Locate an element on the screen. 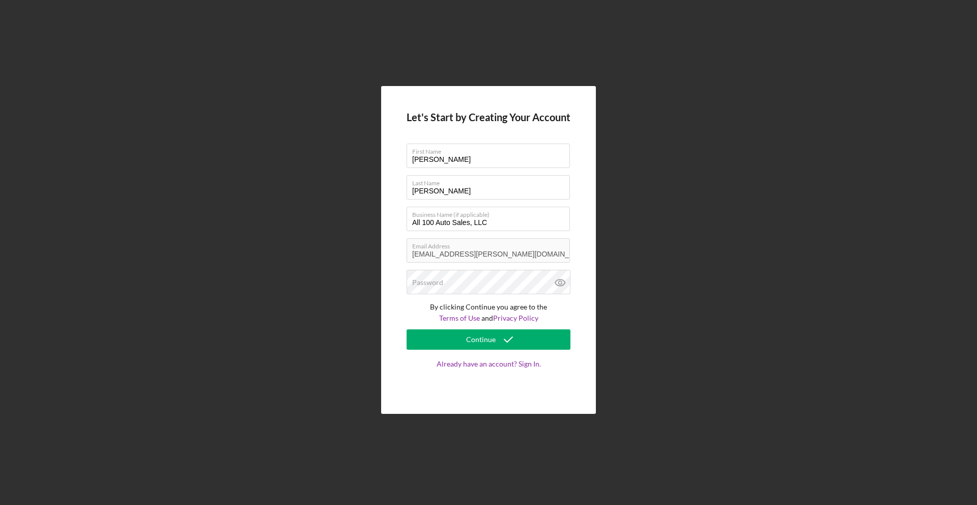 Image resolution: width=977 pixels, height=505 pixels. a: Terms of Use is located at coordinates (460, 318).